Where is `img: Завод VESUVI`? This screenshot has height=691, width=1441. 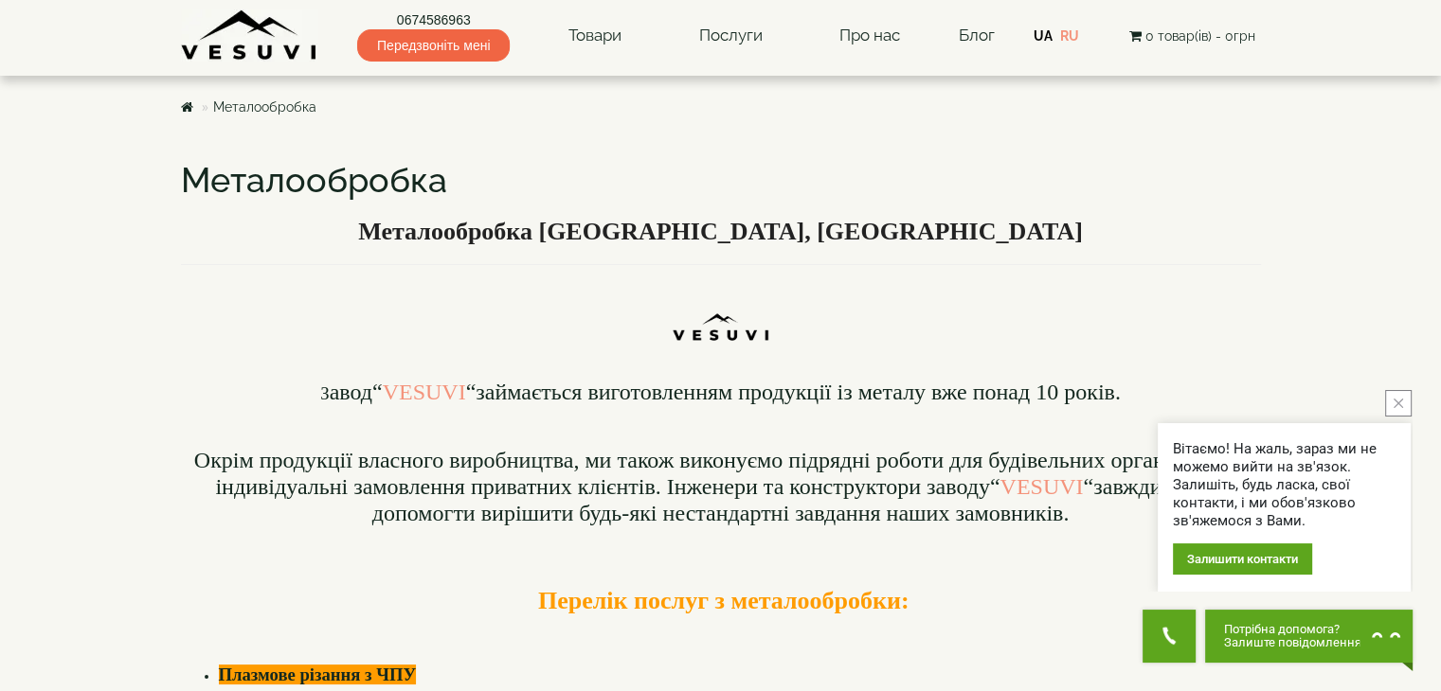 img: Завод VESUVI is located at coordinates (249, 35).